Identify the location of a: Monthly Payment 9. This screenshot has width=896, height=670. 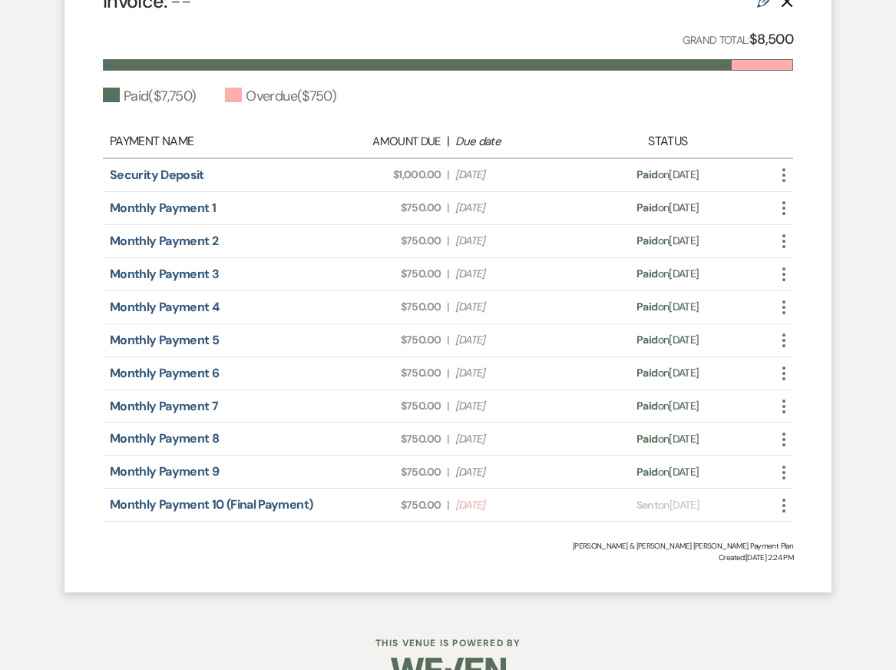
(164, 471).